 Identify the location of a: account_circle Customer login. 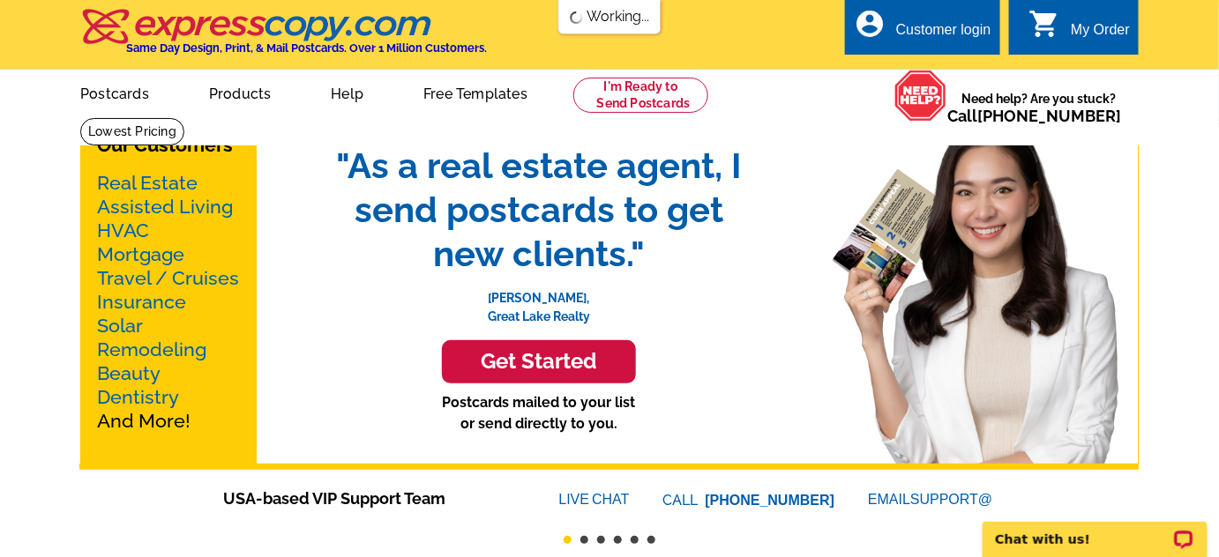
(922, 30).